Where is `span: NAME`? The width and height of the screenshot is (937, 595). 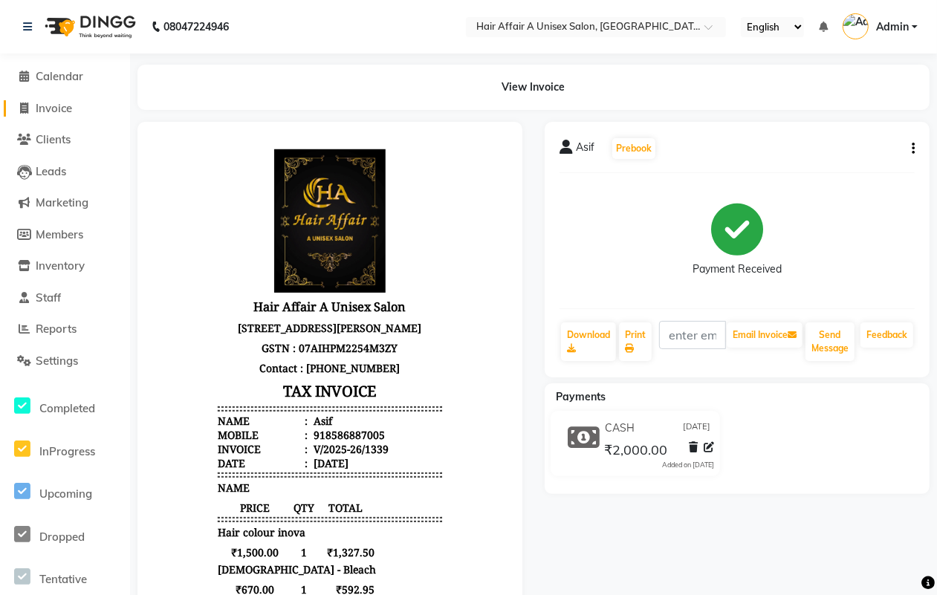
span: NAME is located at coordinates (81, 351).